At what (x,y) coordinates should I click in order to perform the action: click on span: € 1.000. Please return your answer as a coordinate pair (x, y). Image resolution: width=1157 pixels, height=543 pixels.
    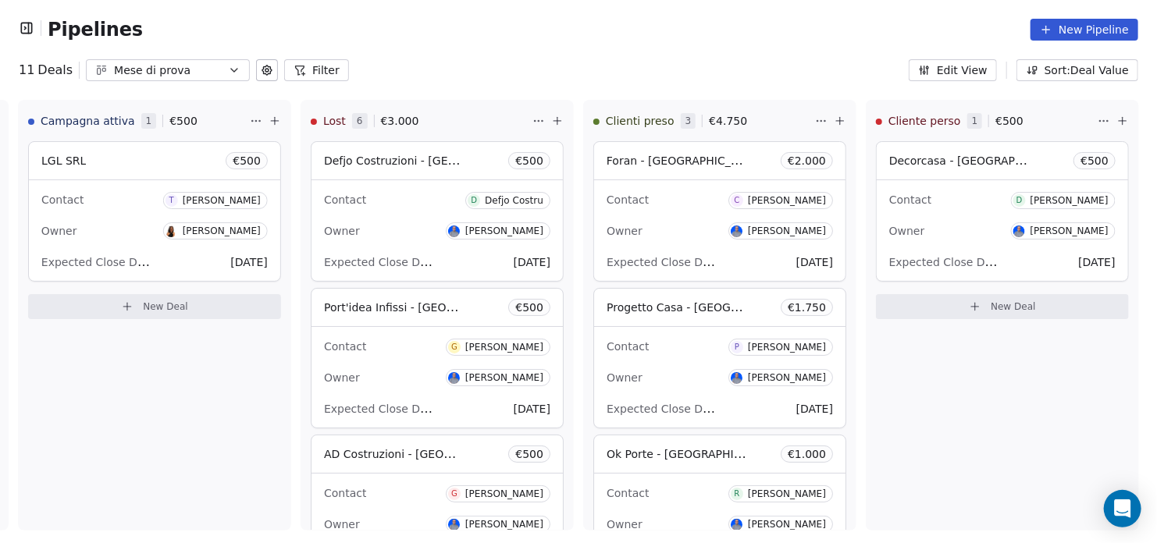
    Looking at the image, I should click on (806, 454).